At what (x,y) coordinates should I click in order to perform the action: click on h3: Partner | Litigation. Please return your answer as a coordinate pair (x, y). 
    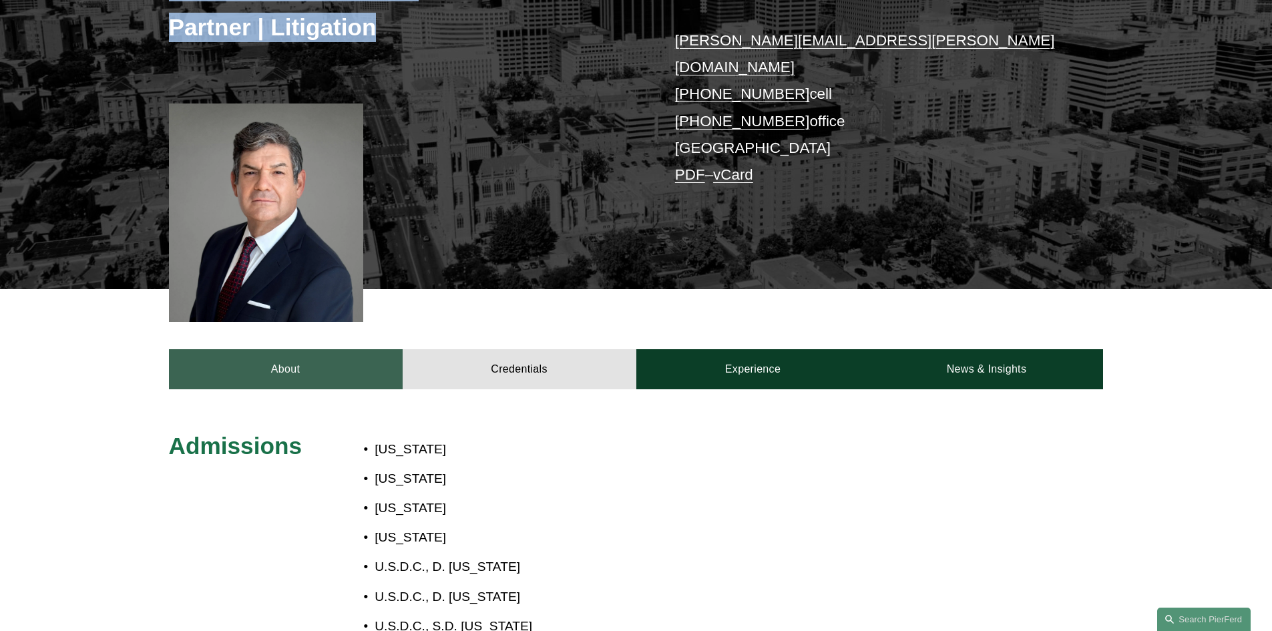
    Looking at the image, I should click on (403, 27).